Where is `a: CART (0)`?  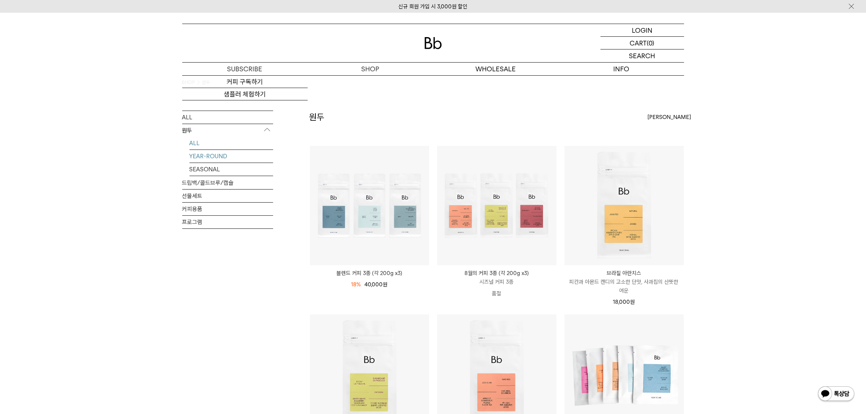
a: CART (0) is located at coordinates (643, 43).